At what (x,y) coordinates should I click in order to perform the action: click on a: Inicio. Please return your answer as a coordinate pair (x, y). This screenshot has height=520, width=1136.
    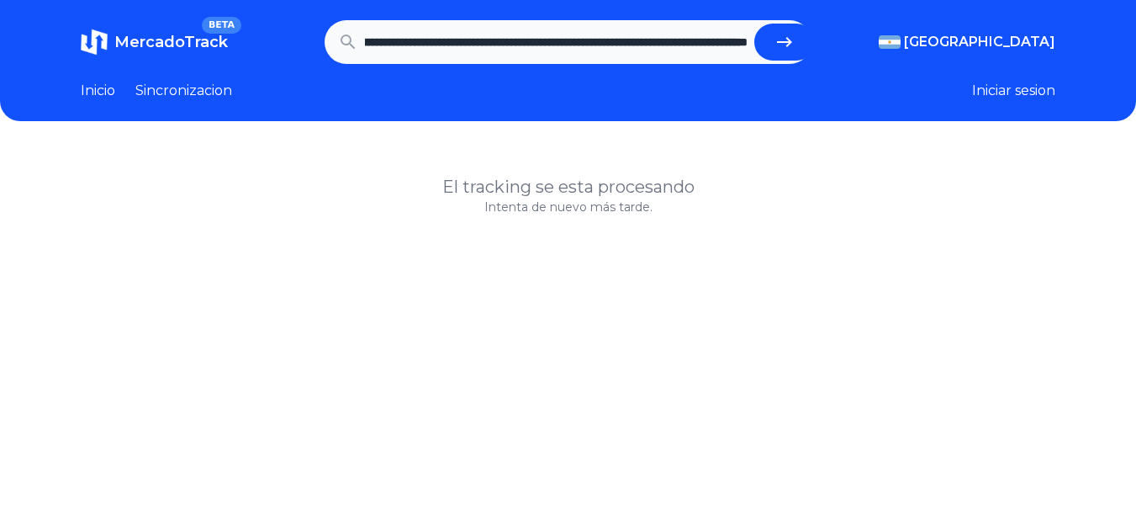
    Looking at the image, I should click on (98, 91).